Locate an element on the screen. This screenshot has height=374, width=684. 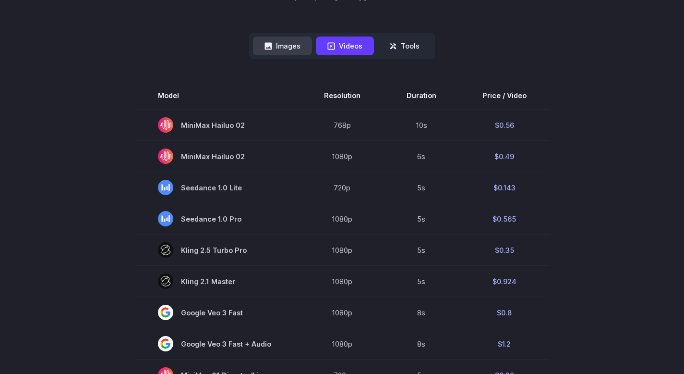
th: Duration is located at coordinates (422, 96).